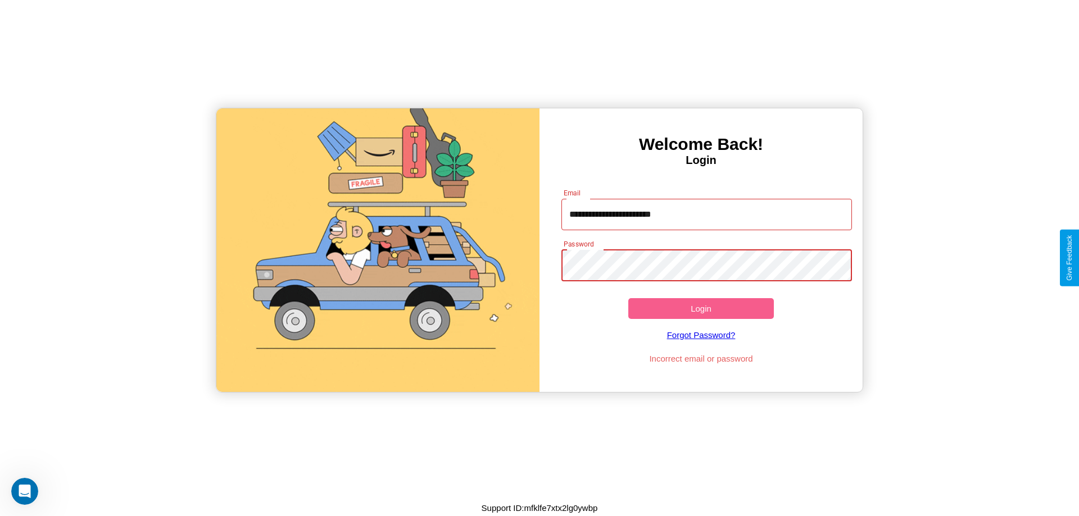  Describe the element at coordinates (701, 308) in the screenshot. I see `button: Login` at that location.